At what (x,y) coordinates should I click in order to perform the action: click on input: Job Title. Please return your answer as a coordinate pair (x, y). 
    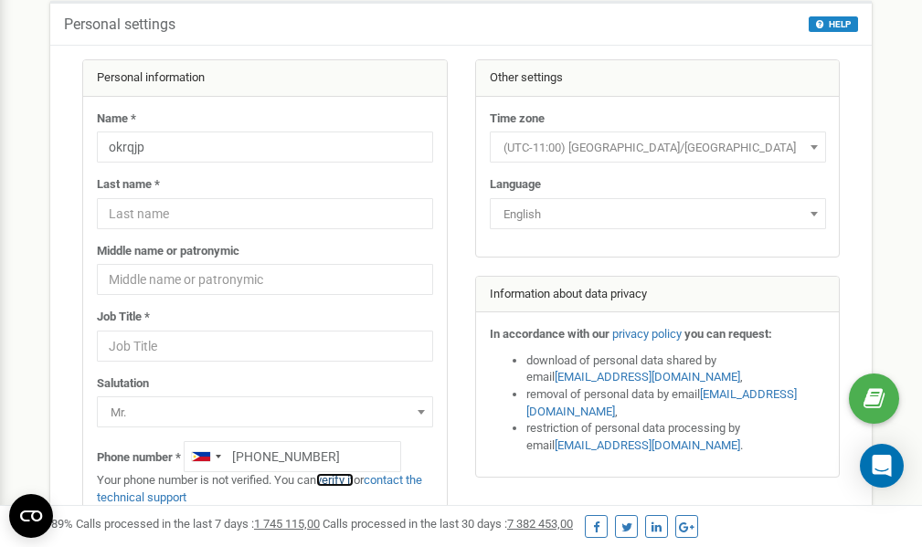
    Looking at the image, I should click on (265, 346).